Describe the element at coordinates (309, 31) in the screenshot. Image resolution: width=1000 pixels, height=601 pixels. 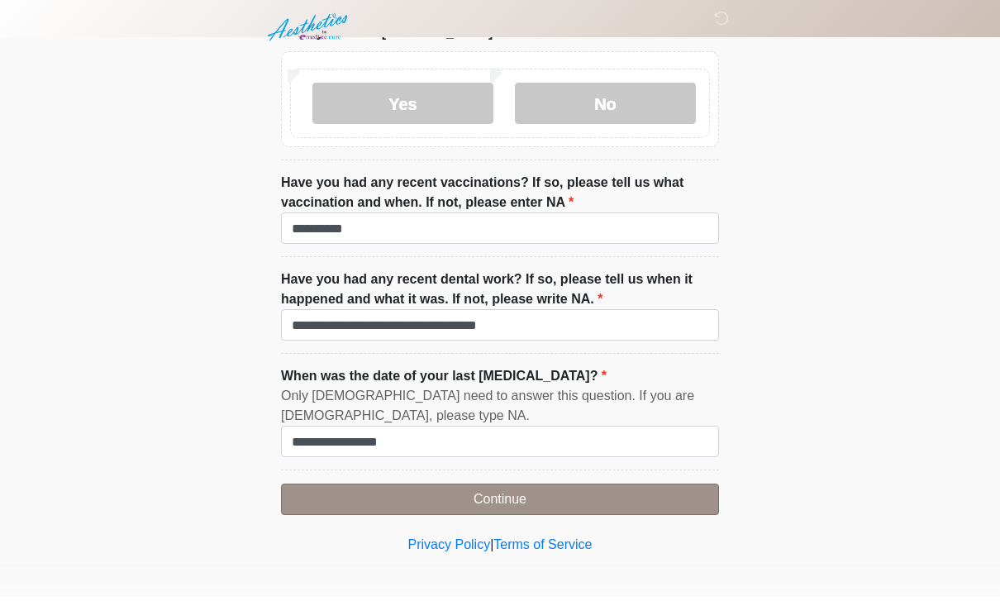
I see `img: Aesthetics by Emediate Cure Logo` at that location.